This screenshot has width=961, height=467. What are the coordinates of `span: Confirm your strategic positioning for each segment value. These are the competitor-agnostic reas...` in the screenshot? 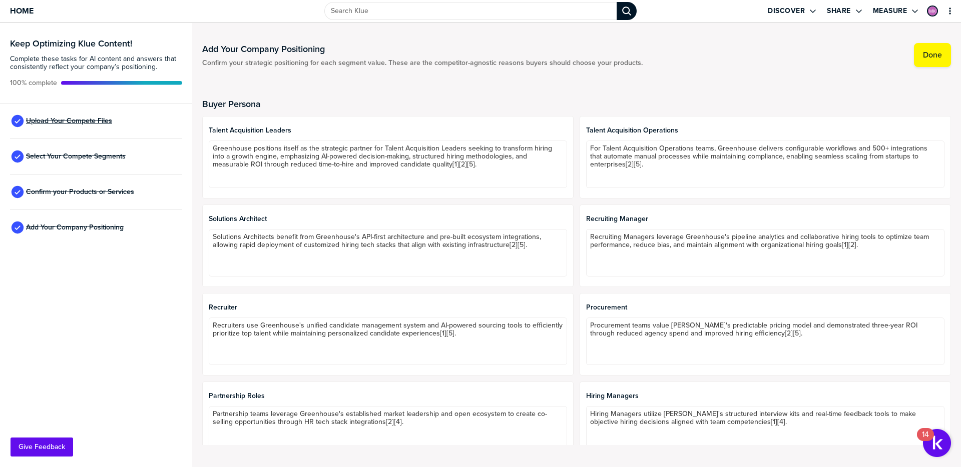 It's located at (422, 63).